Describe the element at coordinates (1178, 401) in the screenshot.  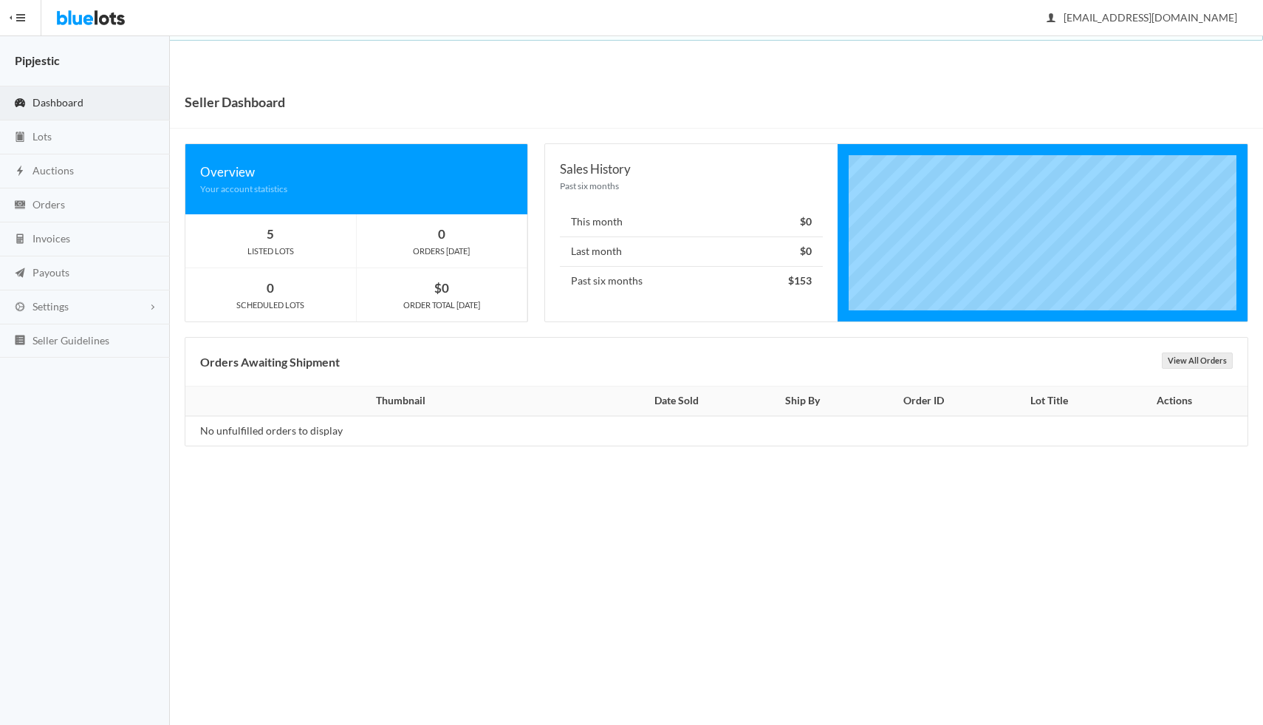
I see `th: Actions` at that location.